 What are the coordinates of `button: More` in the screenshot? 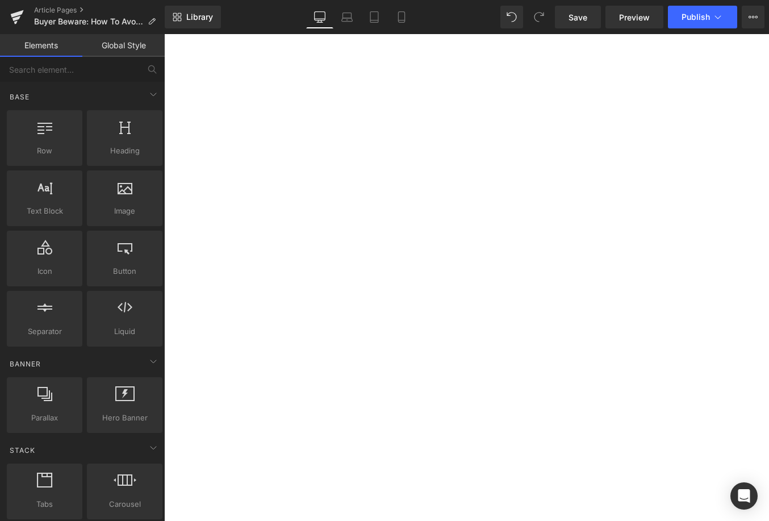 It's located at (753, 17).